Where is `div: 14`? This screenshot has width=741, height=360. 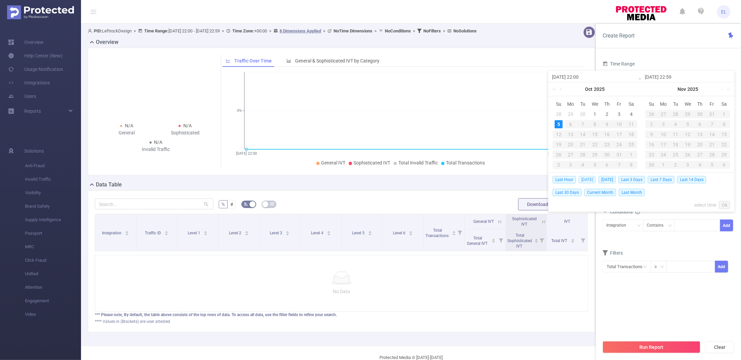
div: 14 is located at coordinates (583, 134).